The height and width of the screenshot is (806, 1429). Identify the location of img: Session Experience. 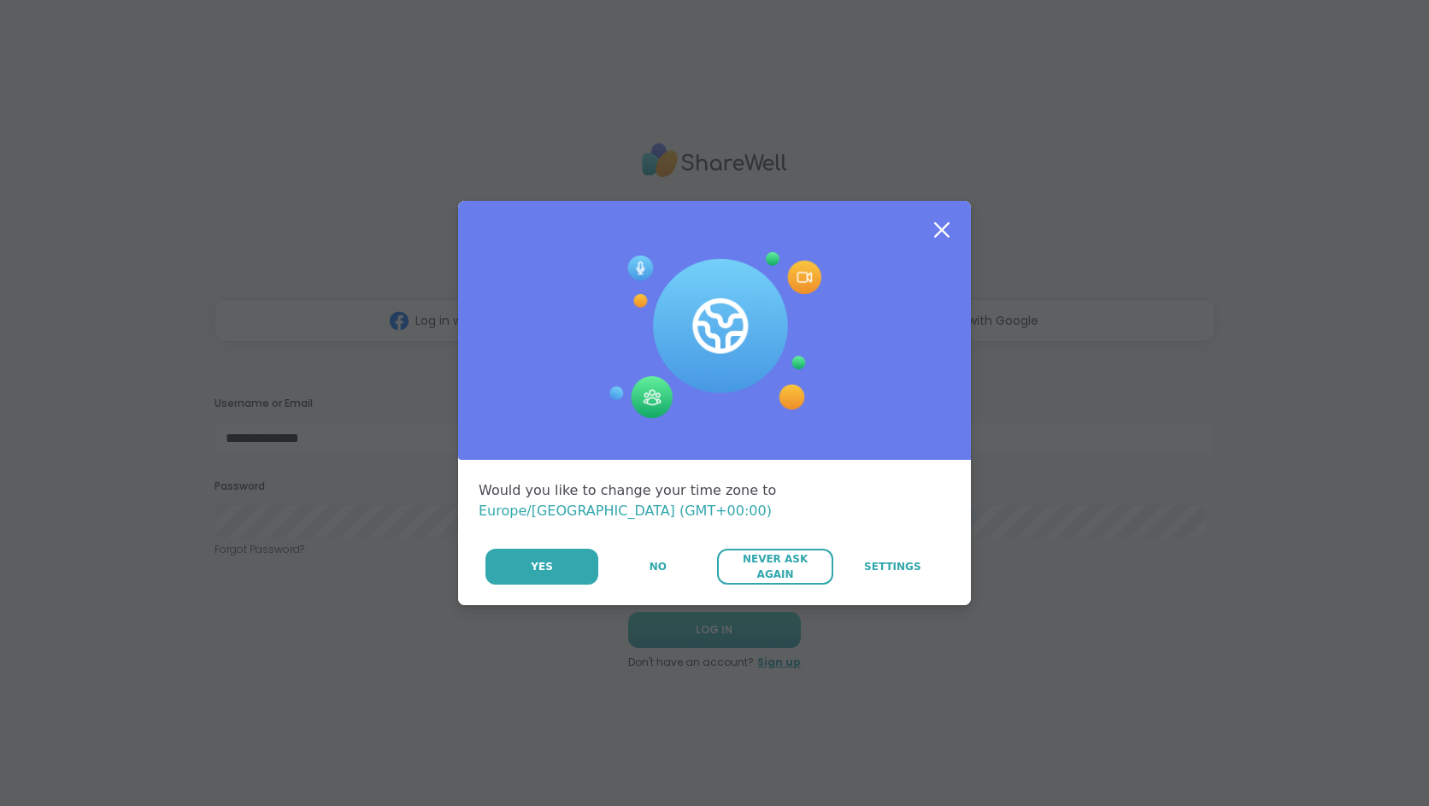
(715, 336).